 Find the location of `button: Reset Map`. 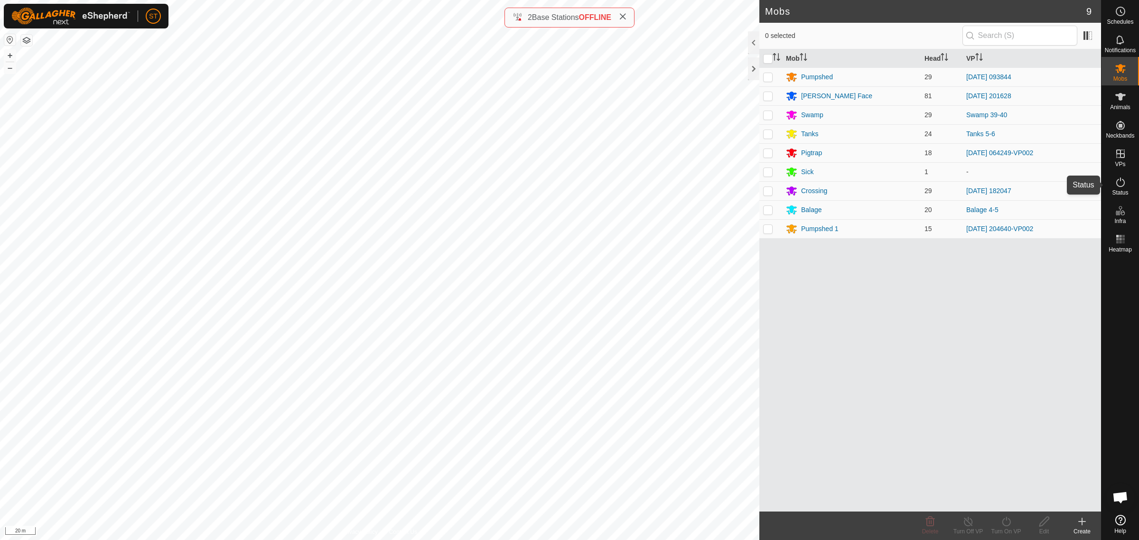

button: Reset Map is located at coordinates (10, 40).